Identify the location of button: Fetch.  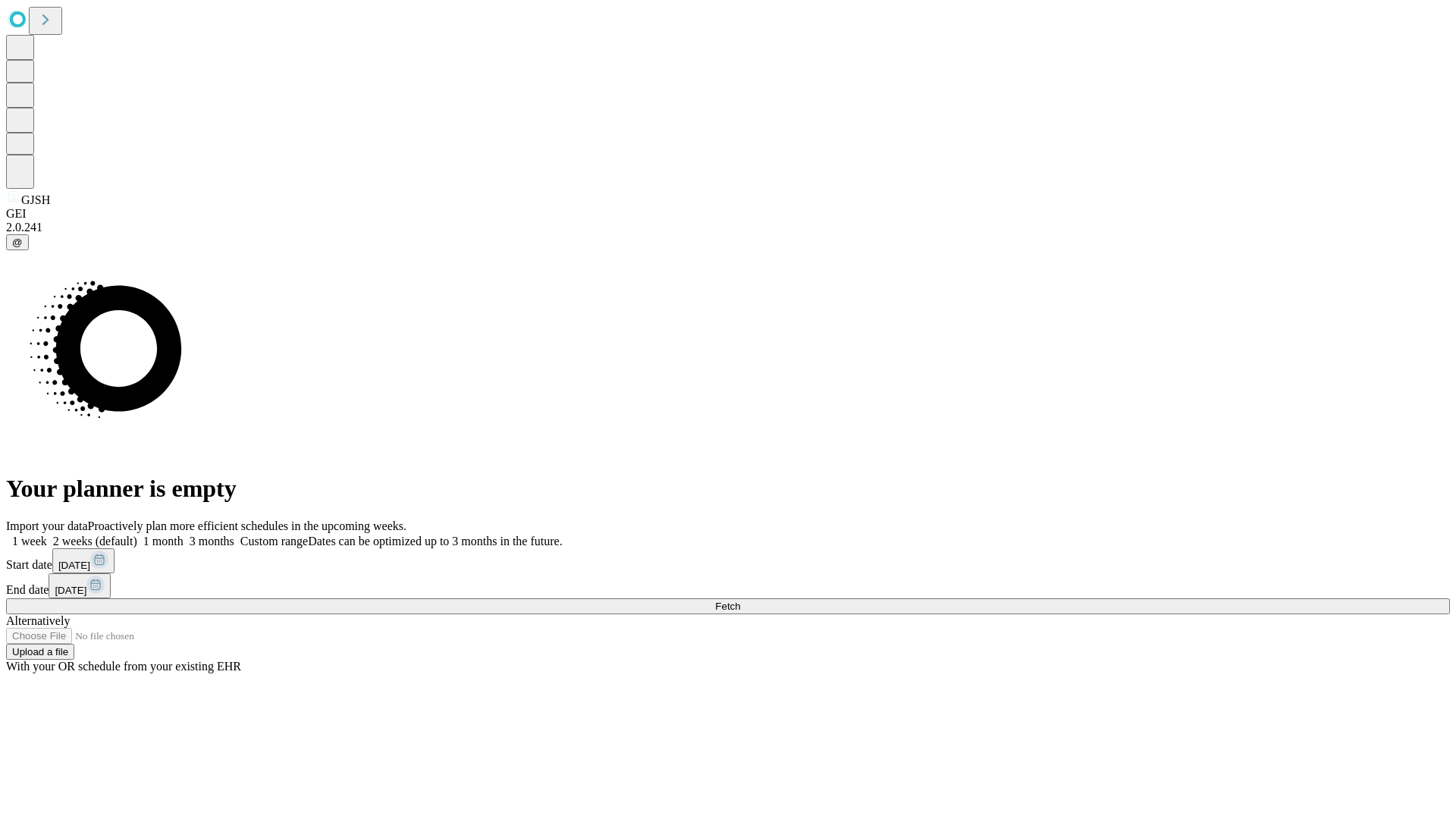
(728, 606).